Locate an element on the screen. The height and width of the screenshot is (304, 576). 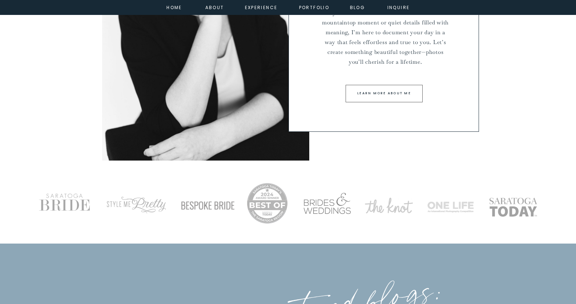
a: about is located at coordinates (213, 7).